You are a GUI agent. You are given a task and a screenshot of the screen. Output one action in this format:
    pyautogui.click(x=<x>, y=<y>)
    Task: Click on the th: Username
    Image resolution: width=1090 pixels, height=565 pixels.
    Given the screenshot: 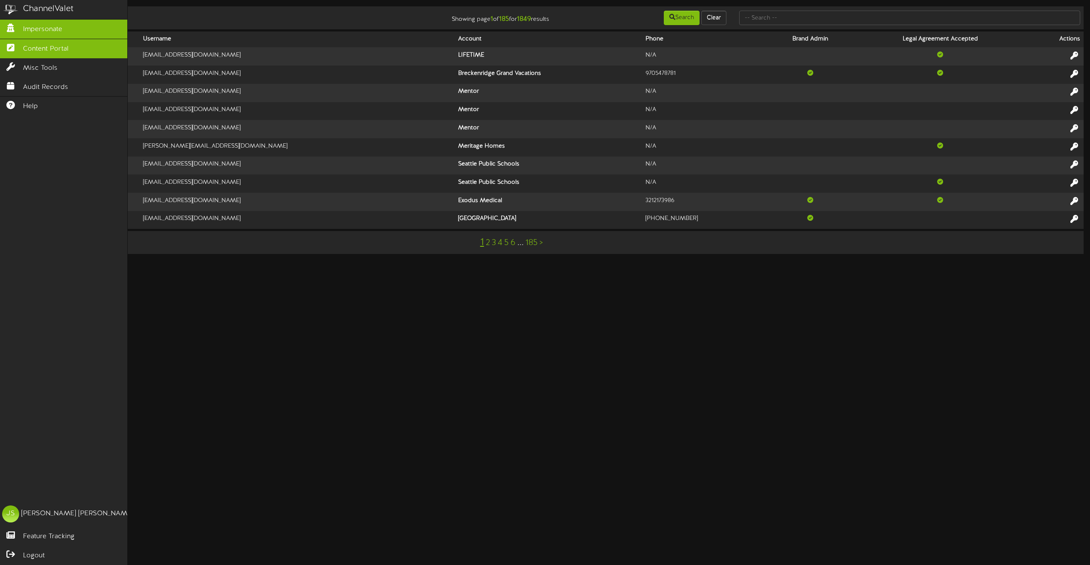 What is the action you would take?
    pyautogui.click(x=297, y=39)
    